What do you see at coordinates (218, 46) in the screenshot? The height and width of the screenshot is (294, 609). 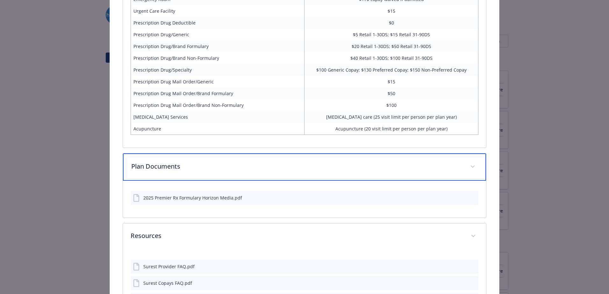 I see `td: Prescription Drug/Brand Formulary` at bounding box center [218, 46].